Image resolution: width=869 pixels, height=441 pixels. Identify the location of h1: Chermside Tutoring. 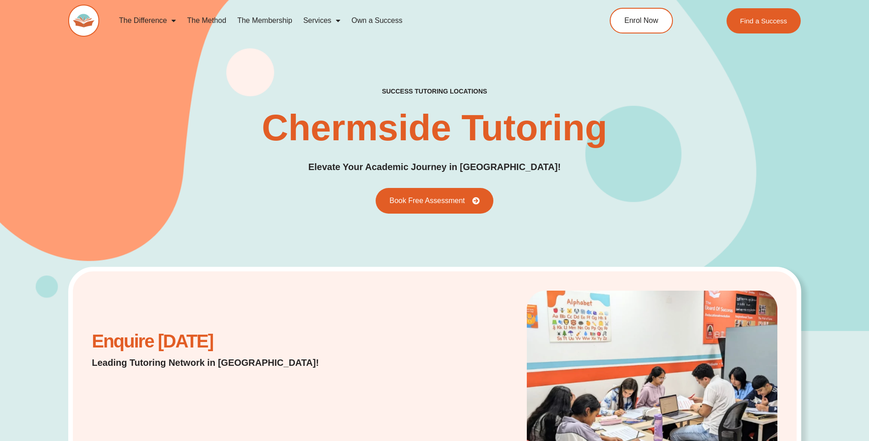
(434, 128).